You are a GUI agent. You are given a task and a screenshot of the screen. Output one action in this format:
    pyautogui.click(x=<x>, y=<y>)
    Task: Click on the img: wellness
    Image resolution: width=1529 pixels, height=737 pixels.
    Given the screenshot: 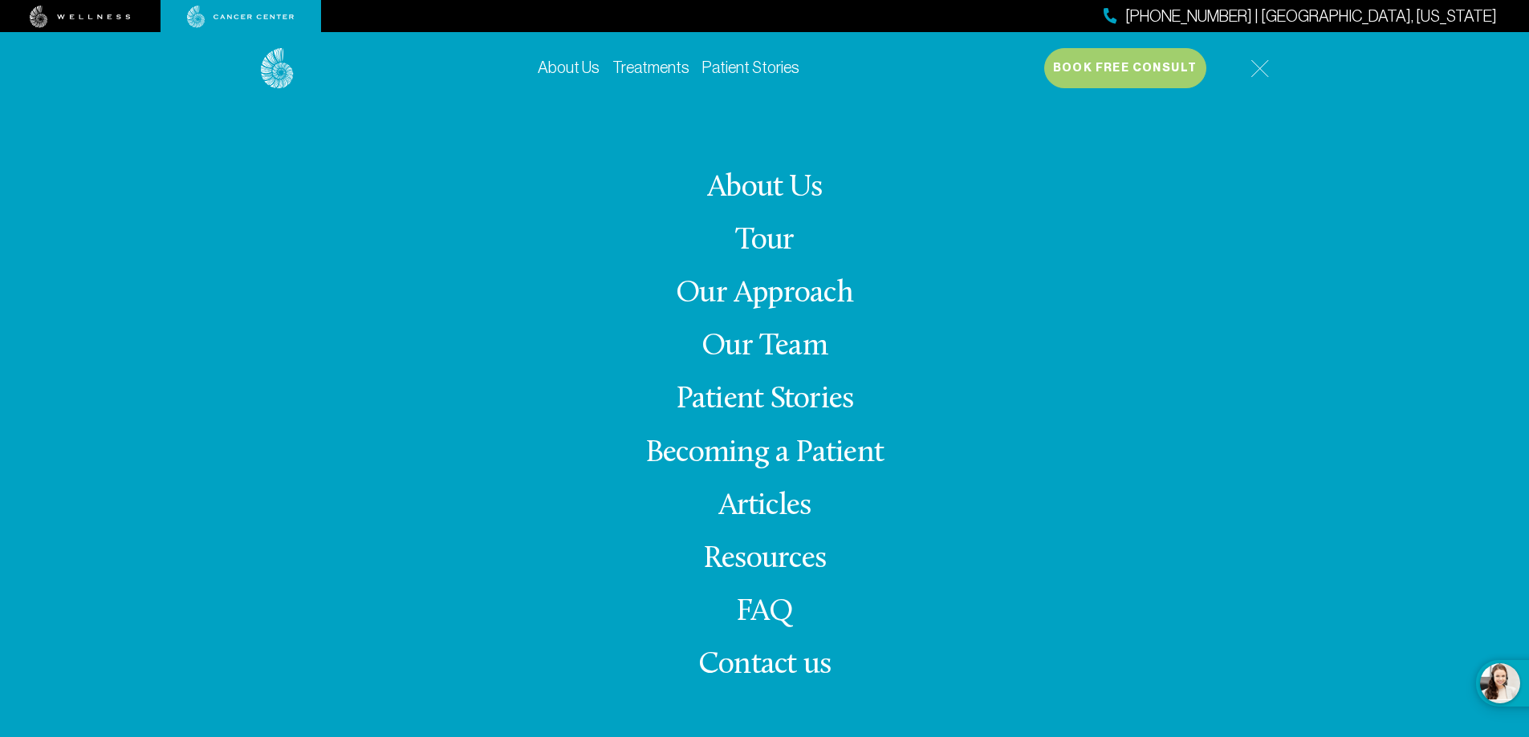 What is the action you would take?
    pyautogui.click(x=80, y=17)
    